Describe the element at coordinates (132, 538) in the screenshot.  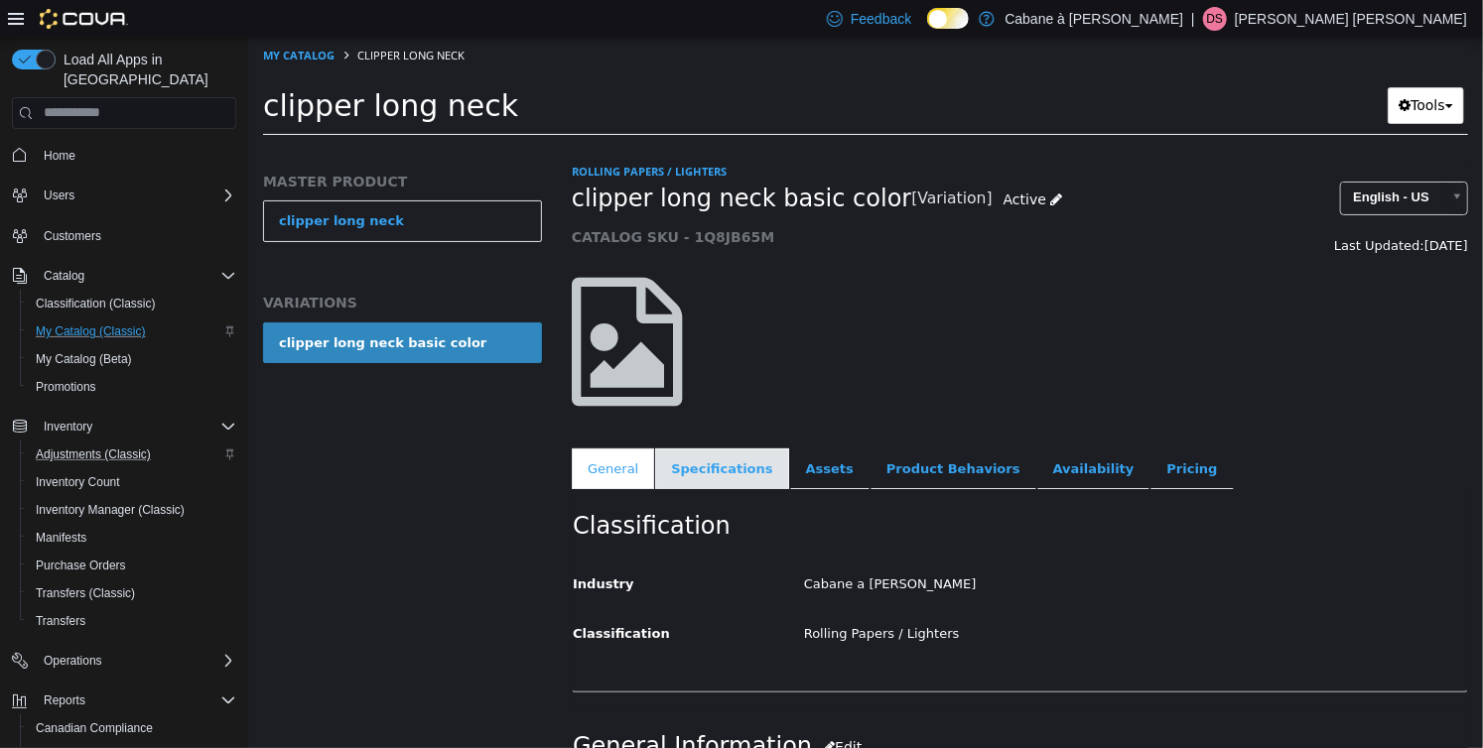
I see `button: Manifests` at that location.